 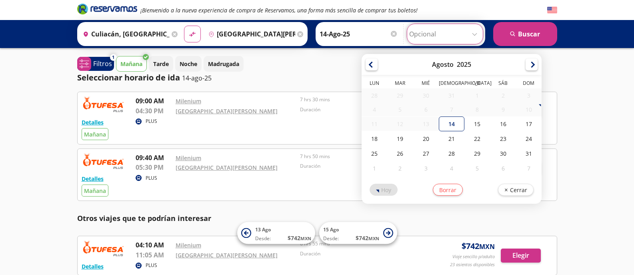 I want to click on p: 05:30 PM, so click(x=153, y=167).